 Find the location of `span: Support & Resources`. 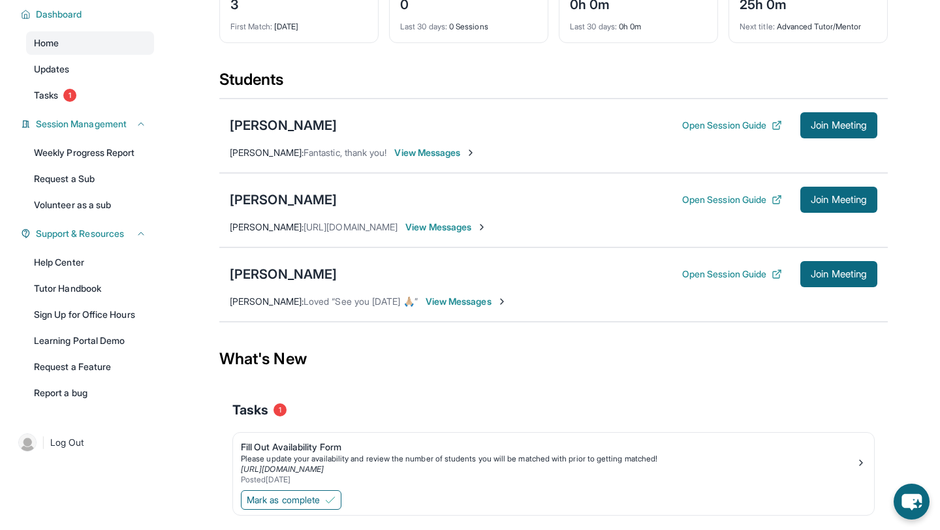

span: Support & Resources is located at coordinates (80, 234).